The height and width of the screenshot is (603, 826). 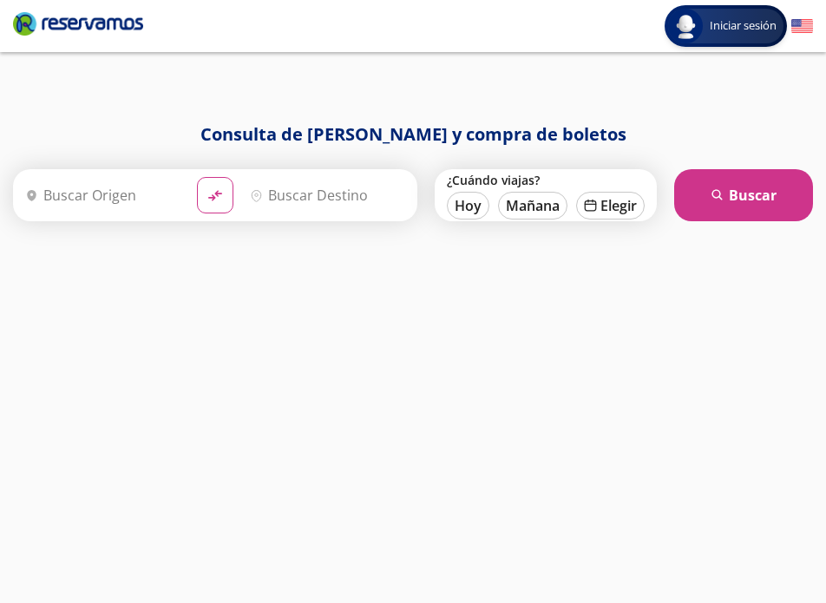 I want to click on span: Iniciar sesión, so click(x=742, y=26).